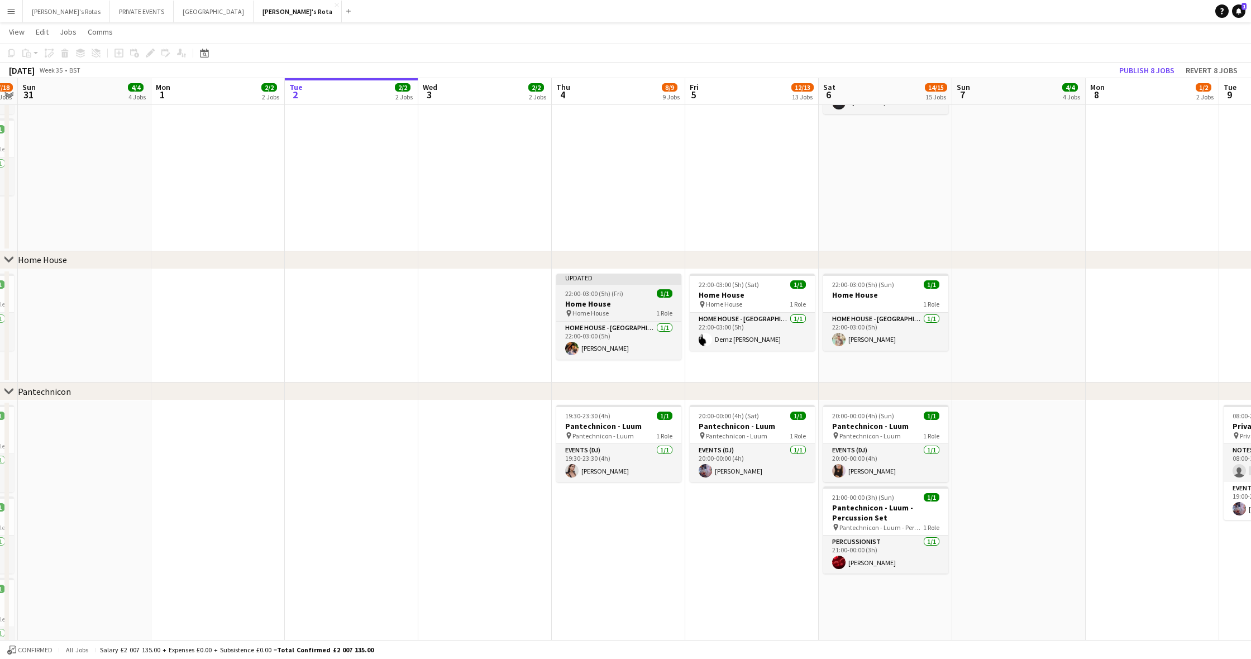 The image size is (1251, 659). Describe the element at coordinates (42, 32) in the screenshot. I see `span: Edit` at that location.